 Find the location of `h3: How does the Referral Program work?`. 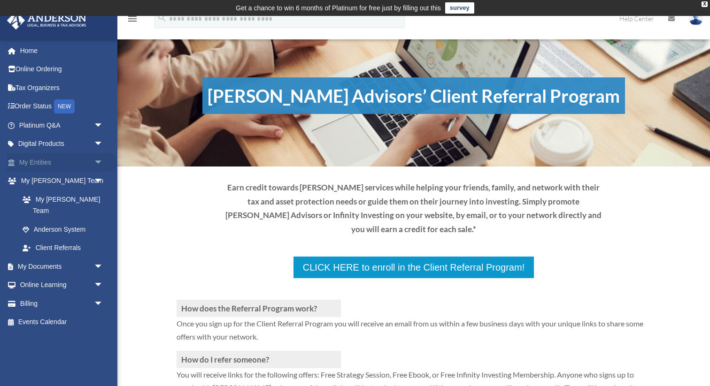

h3: How does the Referral Program work? is located at coordinates (259, 308).